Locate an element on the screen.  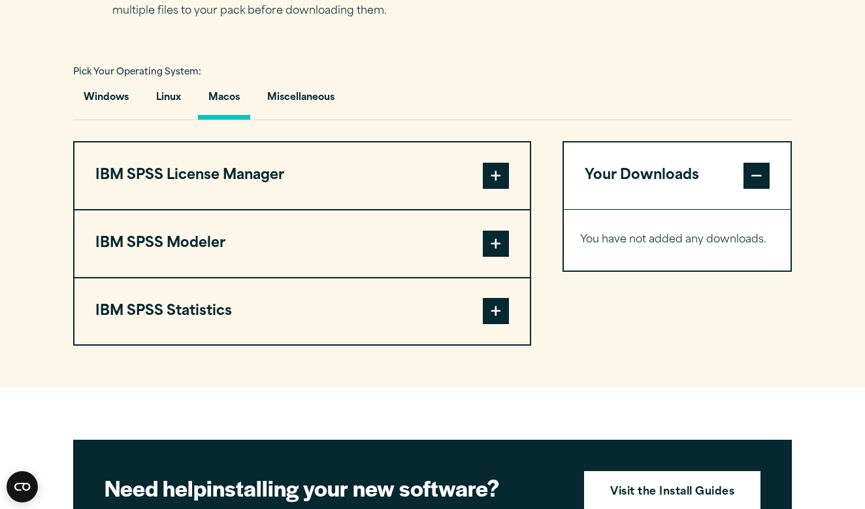
span: Pick Your Operating System: is located at coordinates (137, 72).